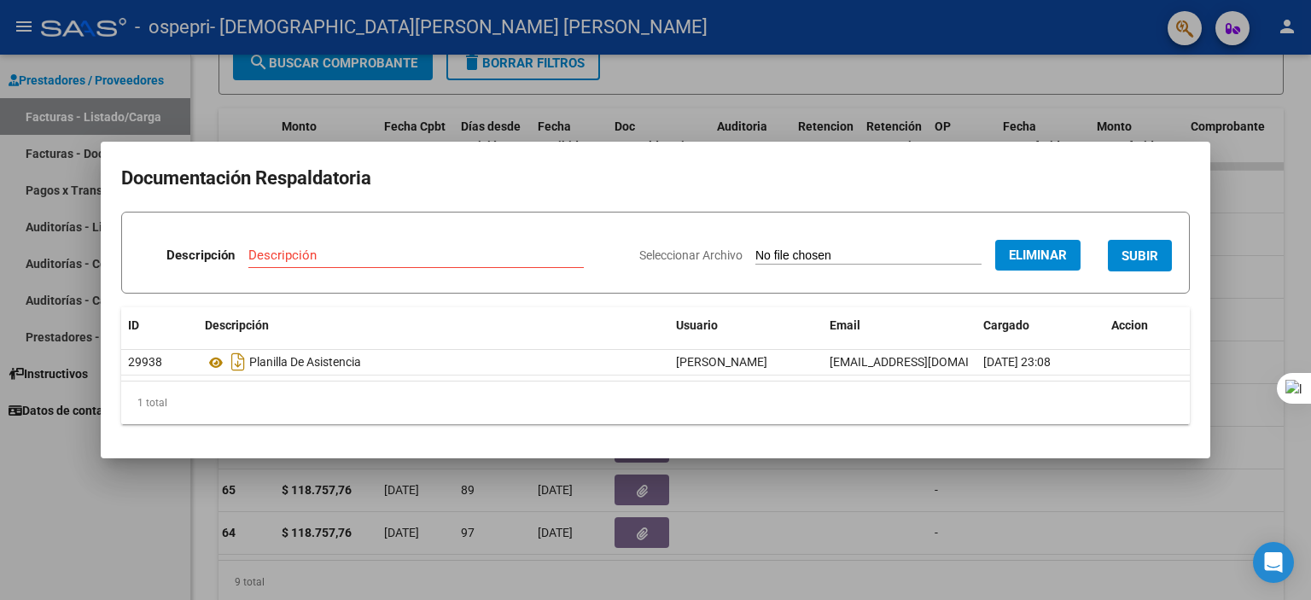 The width and height of the screenshot is (1311, 600). Describe the element at coordinates (655, 178) in the screenshot. I see `h2: Documentación Respaldatoria` at that location.